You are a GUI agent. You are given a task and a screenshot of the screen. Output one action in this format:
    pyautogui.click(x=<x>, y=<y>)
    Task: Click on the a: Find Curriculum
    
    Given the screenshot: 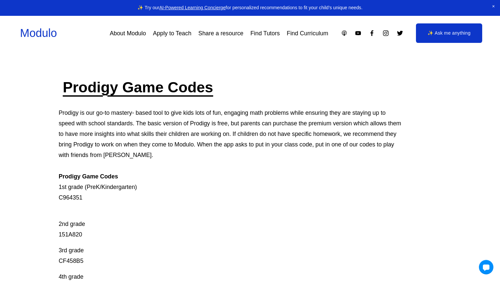 What is the action you would take?
    pyautogui.click(x=307, y=33)
    